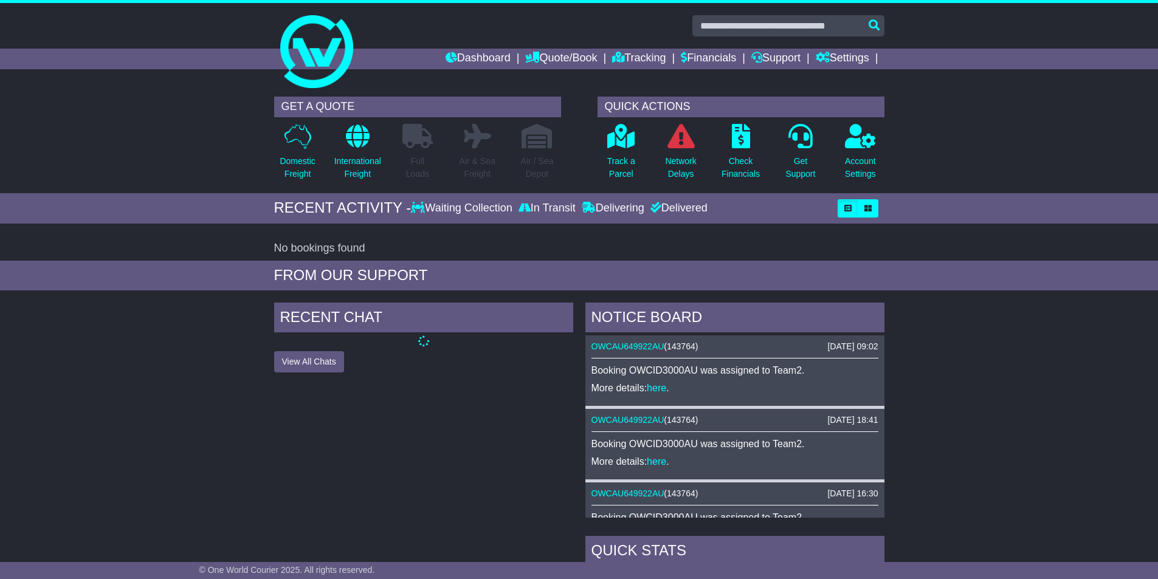  What do you see at coordinates (579, 249) in the screenshot?
I see `div: No bookings found` at bounding box center [579, 249].